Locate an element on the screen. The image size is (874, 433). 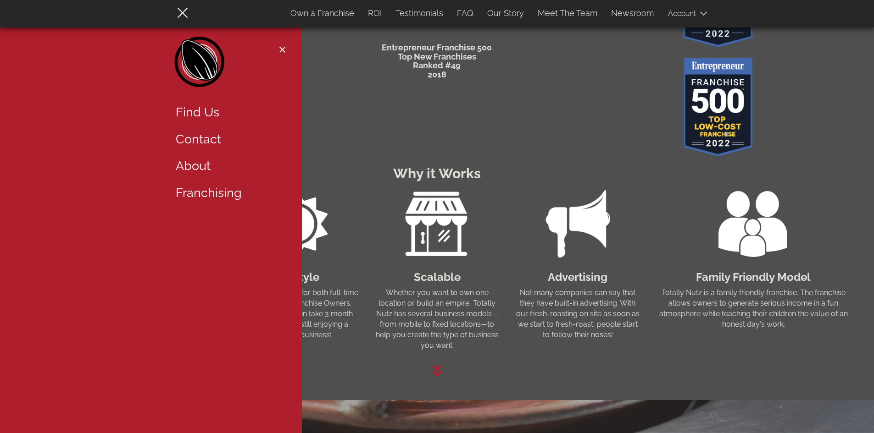
h4: Entrepreneur Franchise 500 Top New Franchises Ranked #49 2018 is located at coordinates (437, 61).